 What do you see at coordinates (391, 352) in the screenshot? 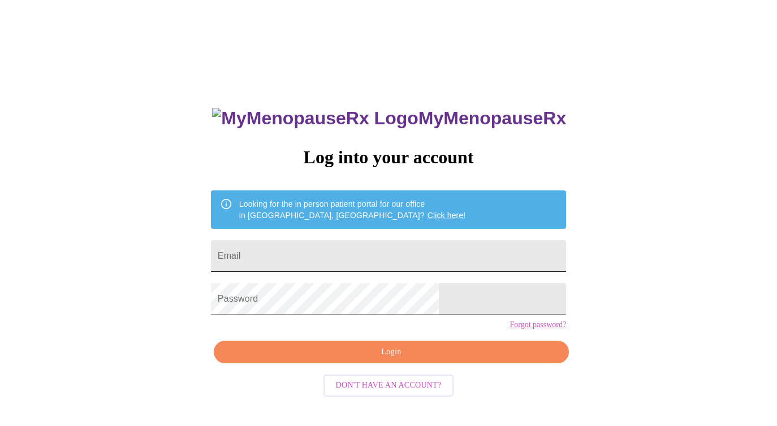
I see `span: Login` at bounding box center [391, 352].